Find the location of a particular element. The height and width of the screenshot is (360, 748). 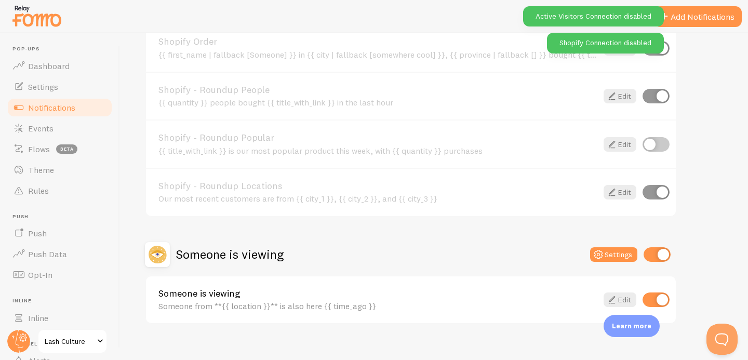

img: fomo-relay-logo-orange.svg is located at coordinates (37, 16).